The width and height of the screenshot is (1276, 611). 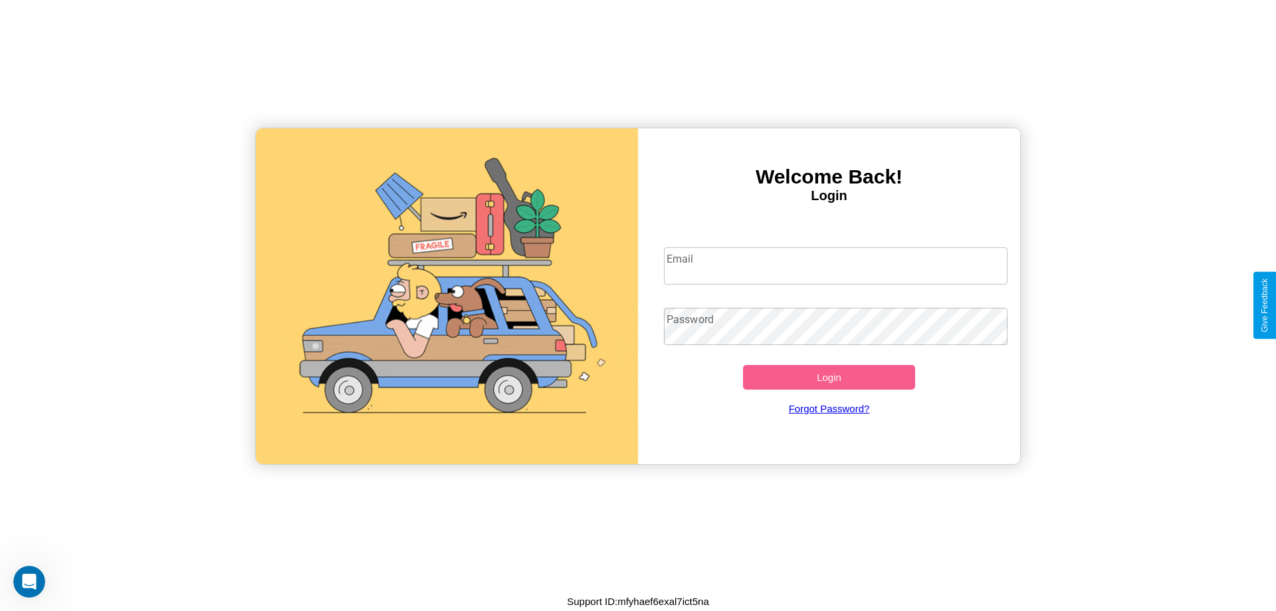 What do you see at coordinates (447, 296) in the screenshot?
I see `img: gif` at bounding box center [447, 296].